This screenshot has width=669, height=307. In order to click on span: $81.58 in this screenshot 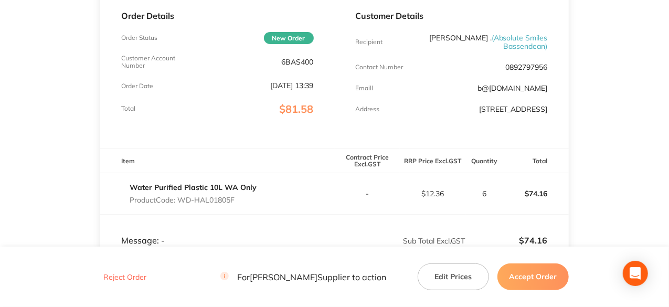, I will do `click(296, 109)`.